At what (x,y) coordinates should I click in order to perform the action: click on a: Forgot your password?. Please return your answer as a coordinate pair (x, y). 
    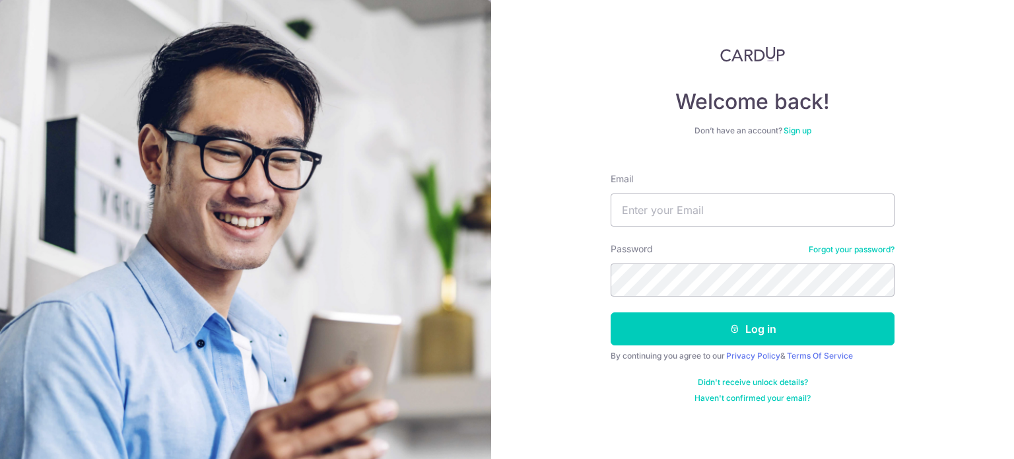
    Looking at the image, I should click on (851, 249).